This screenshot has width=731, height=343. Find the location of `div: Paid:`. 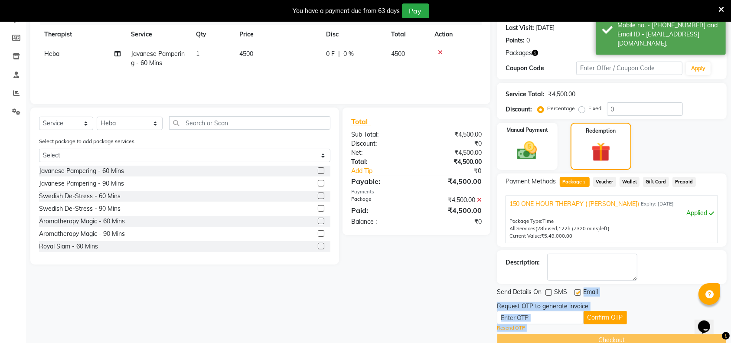

div: Paid: is located at coordinates (380, 210).